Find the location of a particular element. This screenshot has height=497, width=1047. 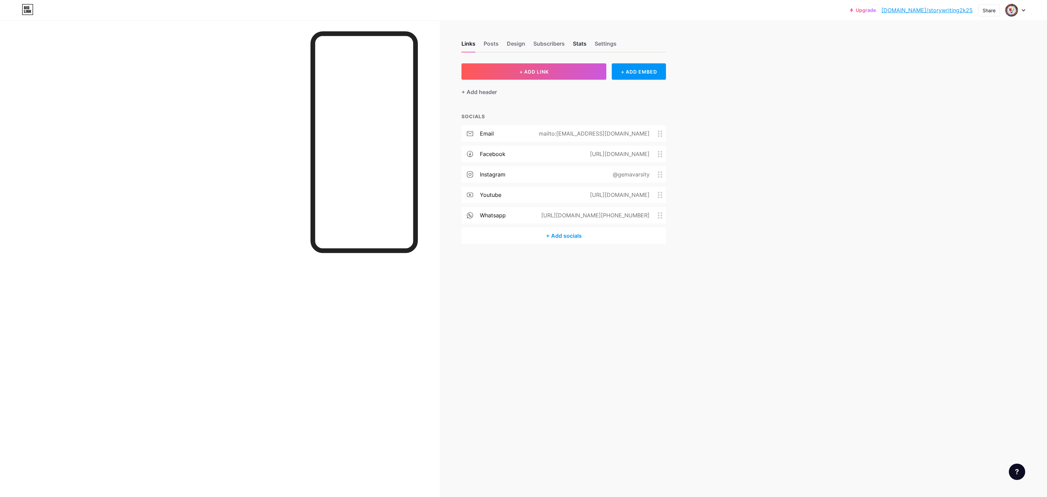

span: + ADD LINK is located at coordinates (534, 72).